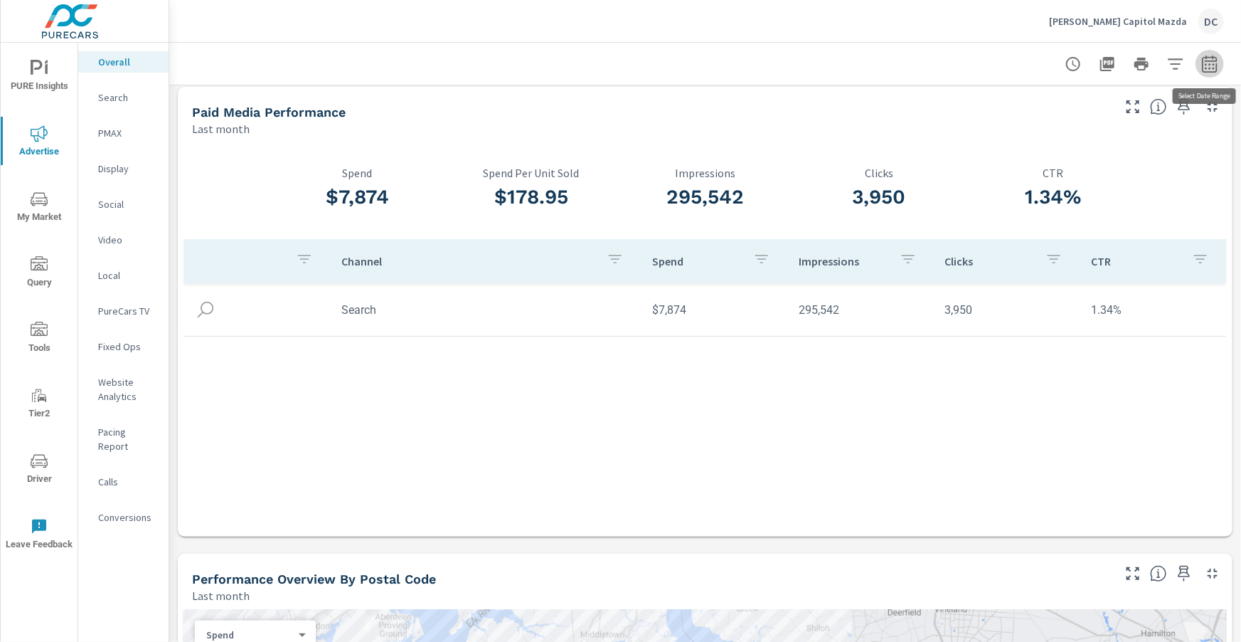 This screenshot has width=1241, height=642. What do you see at coordinates (127, 204) in the screenshot?
I see `p: Social` at bounding box center [127, 204].